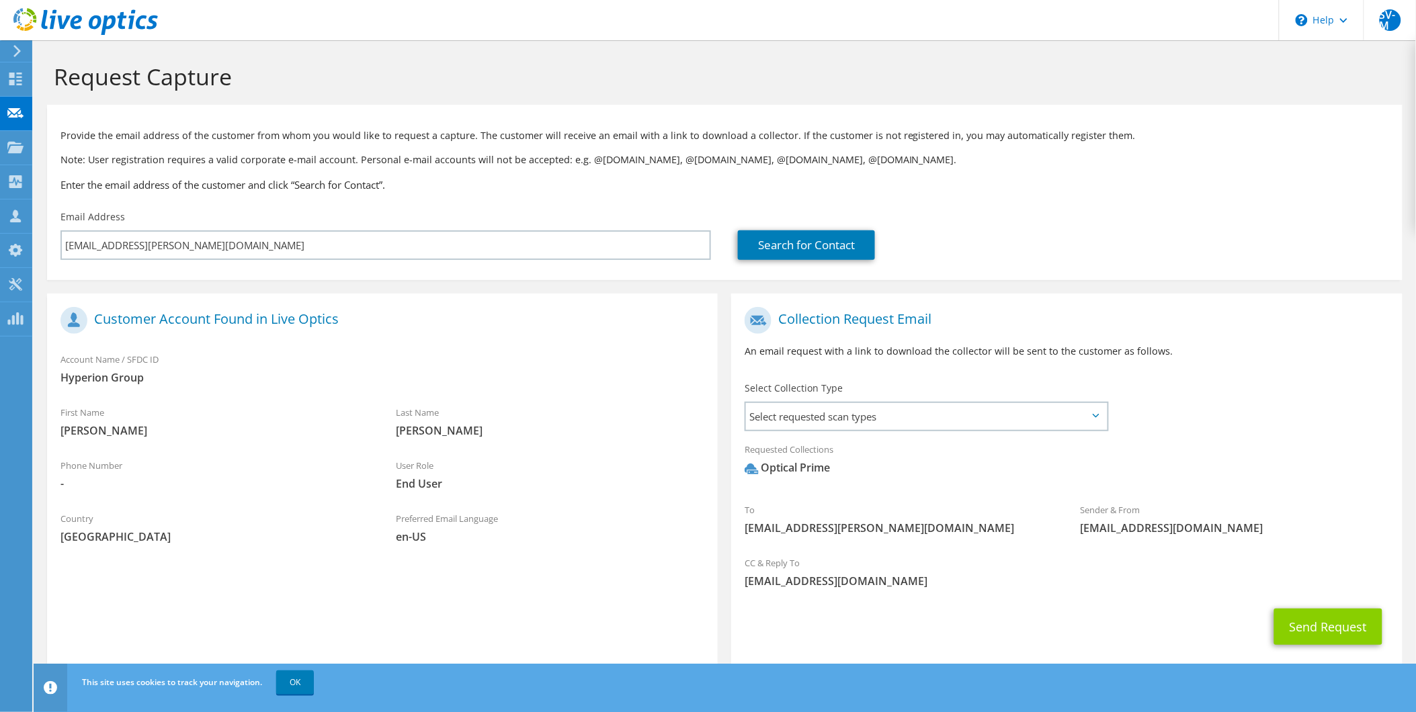  I want to click on span: Hyperion Group, so click(382, 378).